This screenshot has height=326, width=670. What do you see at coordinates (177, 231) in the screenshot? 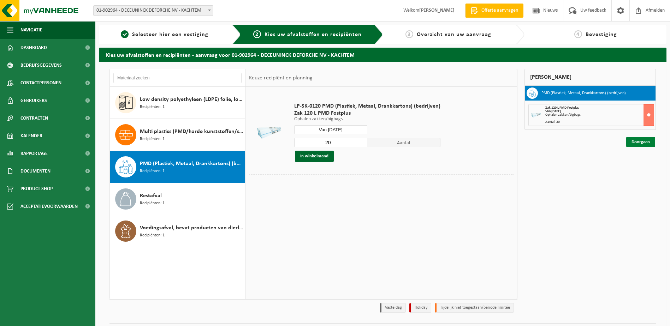
I see `button: Voedingsafval, bevat producten van dierlijke oorsprong, onverpakt, categorie 3 Recipiënten: 1` at bounding box center [177, 231].